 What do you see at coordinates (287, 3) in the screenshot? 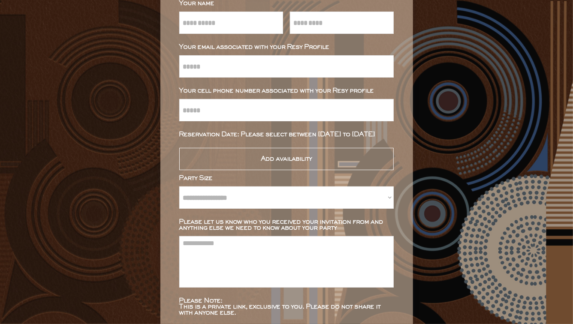
I see `div: Your name` at bounding box center [287, 3].